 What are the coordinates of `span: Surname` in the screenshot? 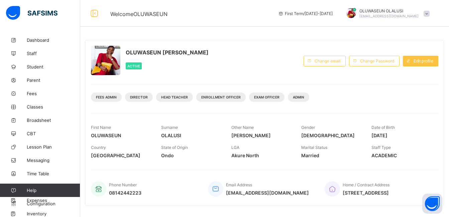 It's located at (169, 127).